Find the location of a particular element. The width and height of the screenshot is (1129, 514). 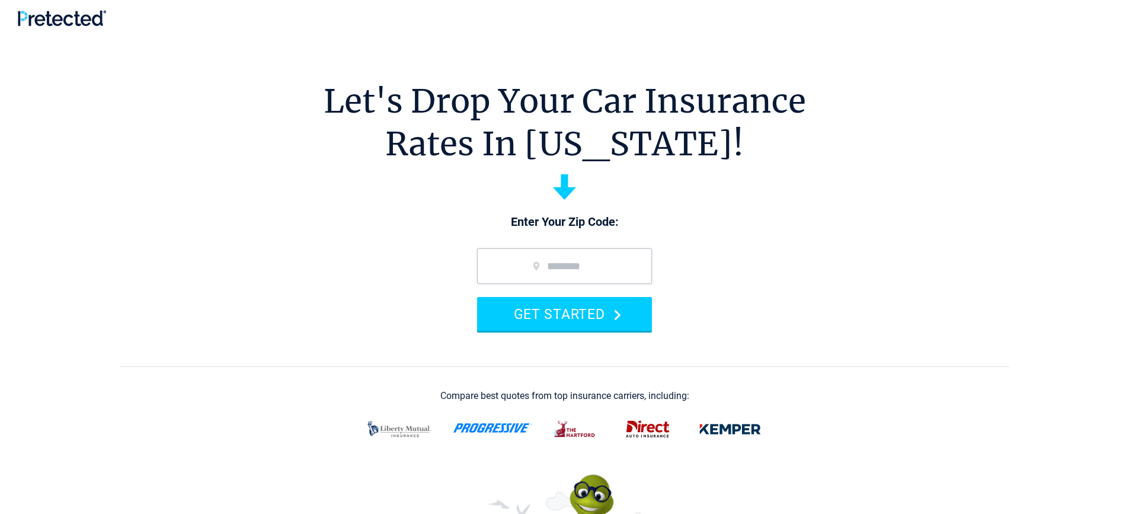

img: progressive is located at coordinates (492, 428).